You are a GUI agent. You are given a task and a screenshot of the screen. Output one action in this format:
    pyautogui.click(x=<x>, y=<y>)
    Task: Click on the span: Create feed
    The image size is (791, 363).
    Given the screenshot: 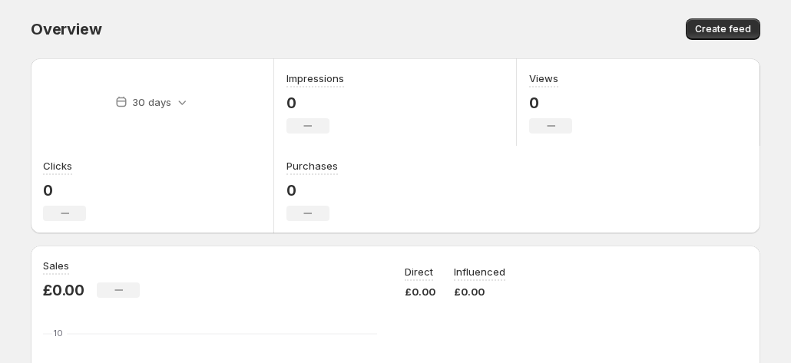 What is the action you would take?
    pyautogui.click(x=722, y=29)
    